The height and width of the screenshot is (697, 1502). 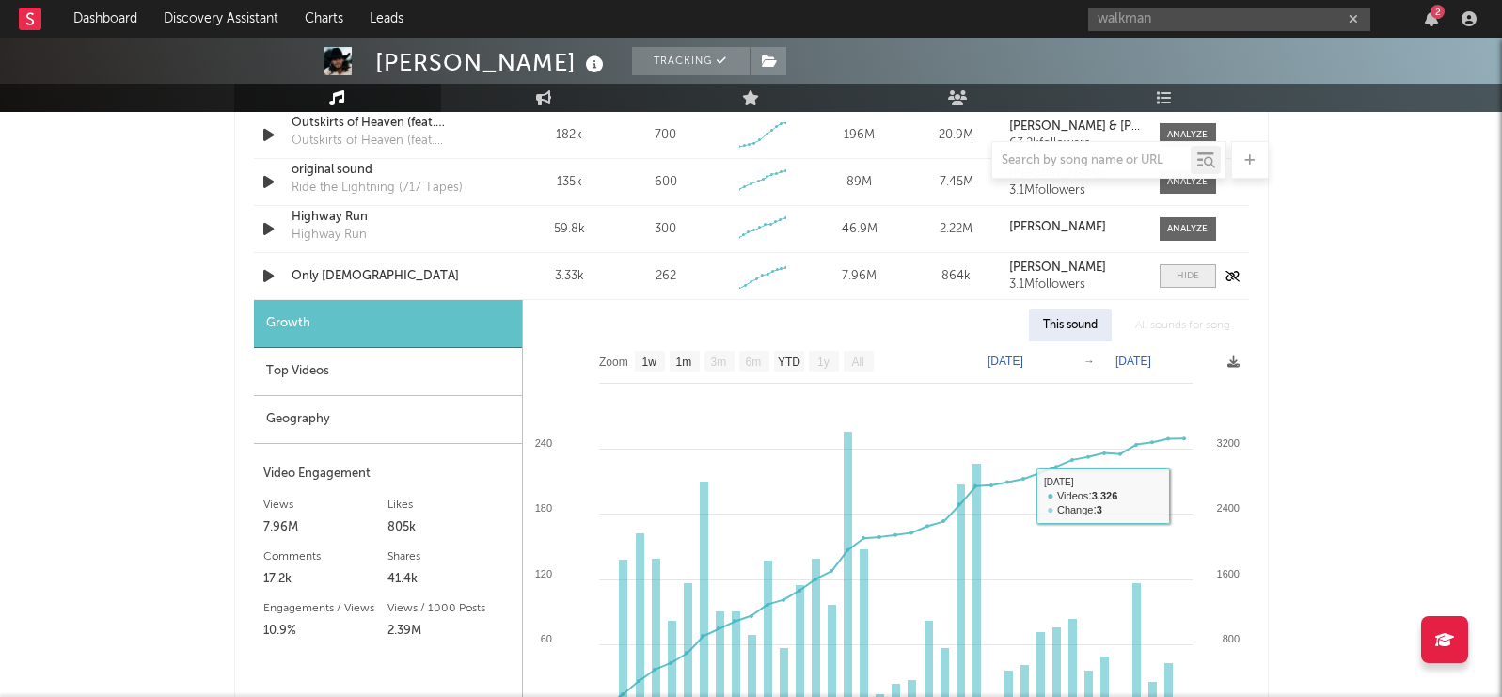 What do you see at coordinates (859, 182) in the screenshot?
I see `div: 89M` at bounding box center [859, 182].